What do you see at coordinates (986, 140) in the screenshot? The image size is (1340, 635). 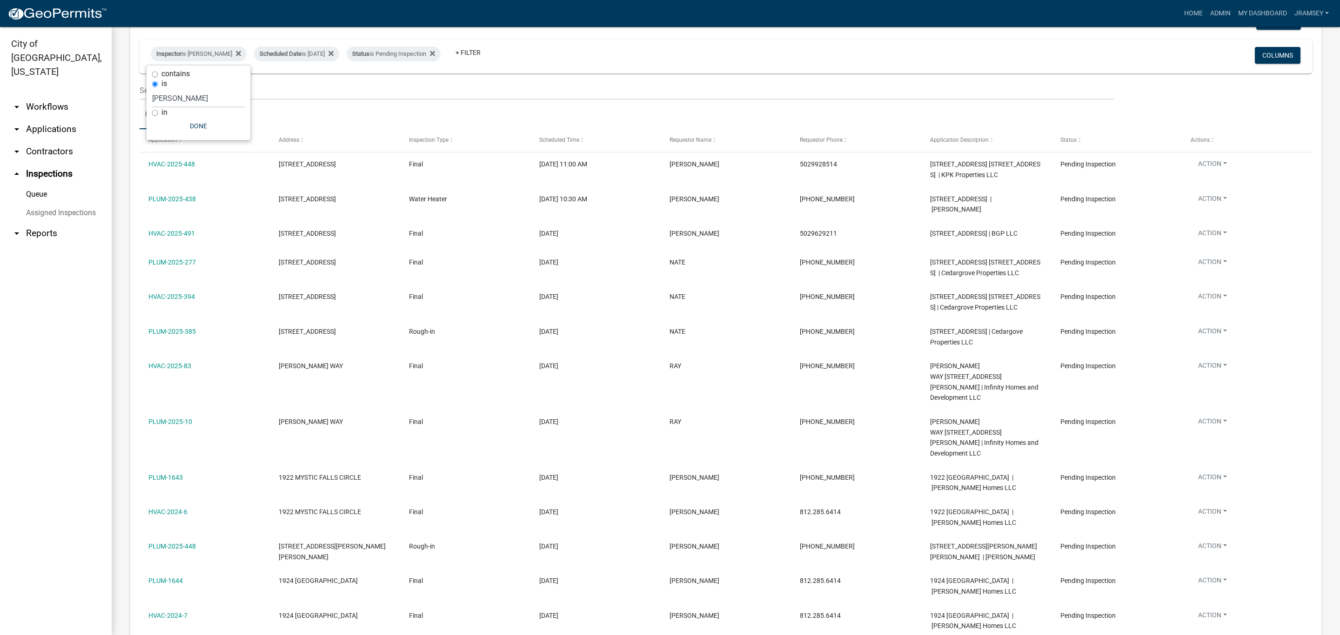 I see `datatable-header-cell: Application Description` at bounding box center [986, 140].